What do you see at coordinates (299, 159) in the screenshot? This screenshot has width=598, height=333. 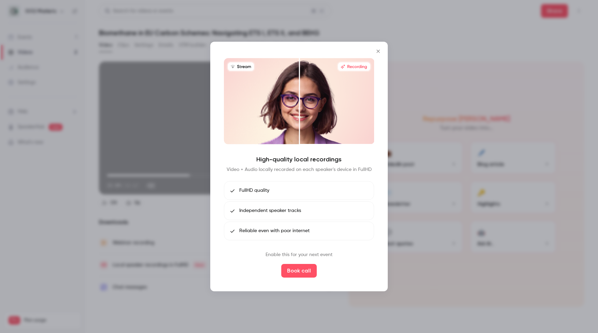 I see `h4: High-quality local recordings` at bounding box center [299, 159].